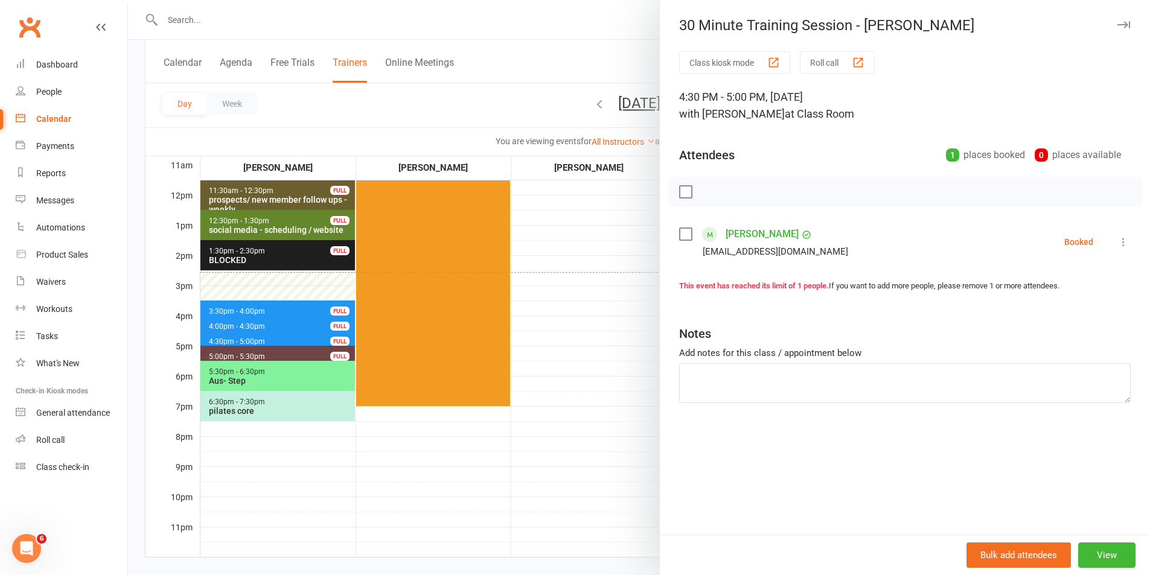  Describe the element at coordinates (42, 539) in the screenshot. I see `span: 6` at that location.